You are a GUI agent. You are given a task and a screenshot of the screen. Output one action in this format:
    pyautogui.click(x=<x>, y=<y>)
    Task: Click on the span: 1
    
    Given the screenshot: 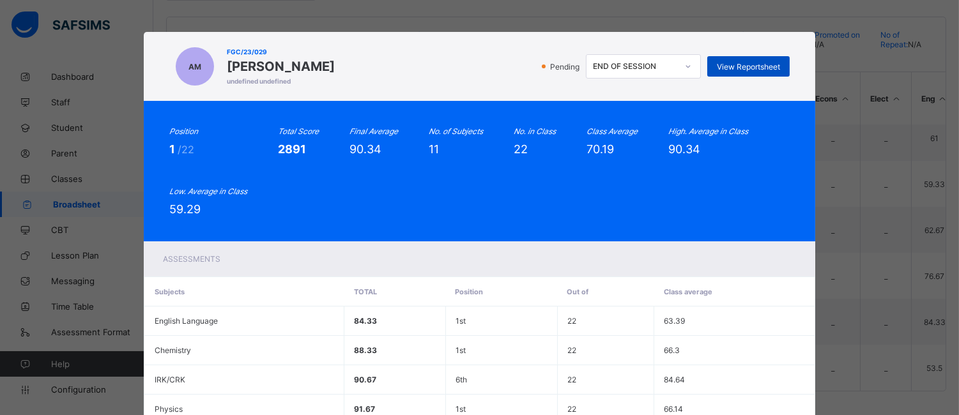 What is the action you would take?
    pyautogui.click(x=173, y=149)
    